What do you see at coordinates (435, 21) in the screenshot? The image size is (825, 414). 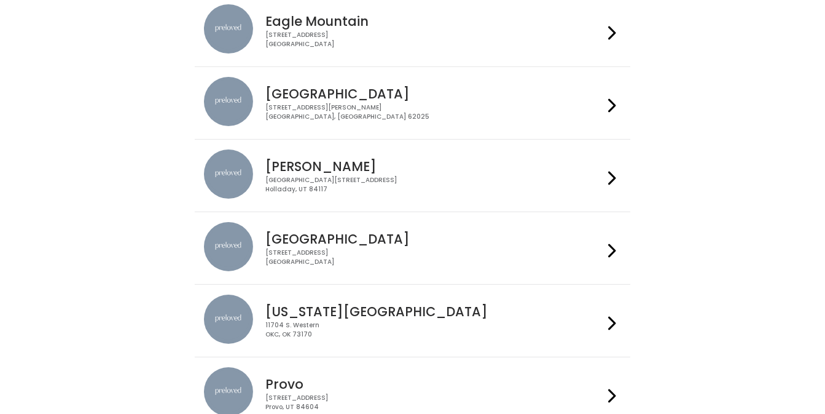 I see `h4: Eagle Mountain` at bounding box center [435, 21].